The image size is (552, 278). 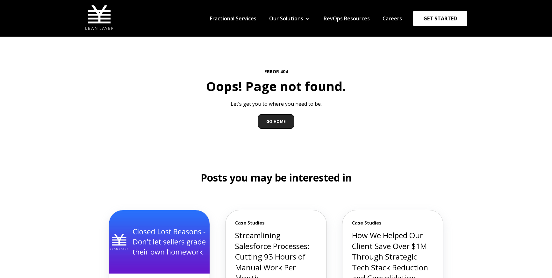 What do you see at coordinates (306, 18) in the screenshot?
I see `div: Navigation Menu` at bounding box center [306, 18].